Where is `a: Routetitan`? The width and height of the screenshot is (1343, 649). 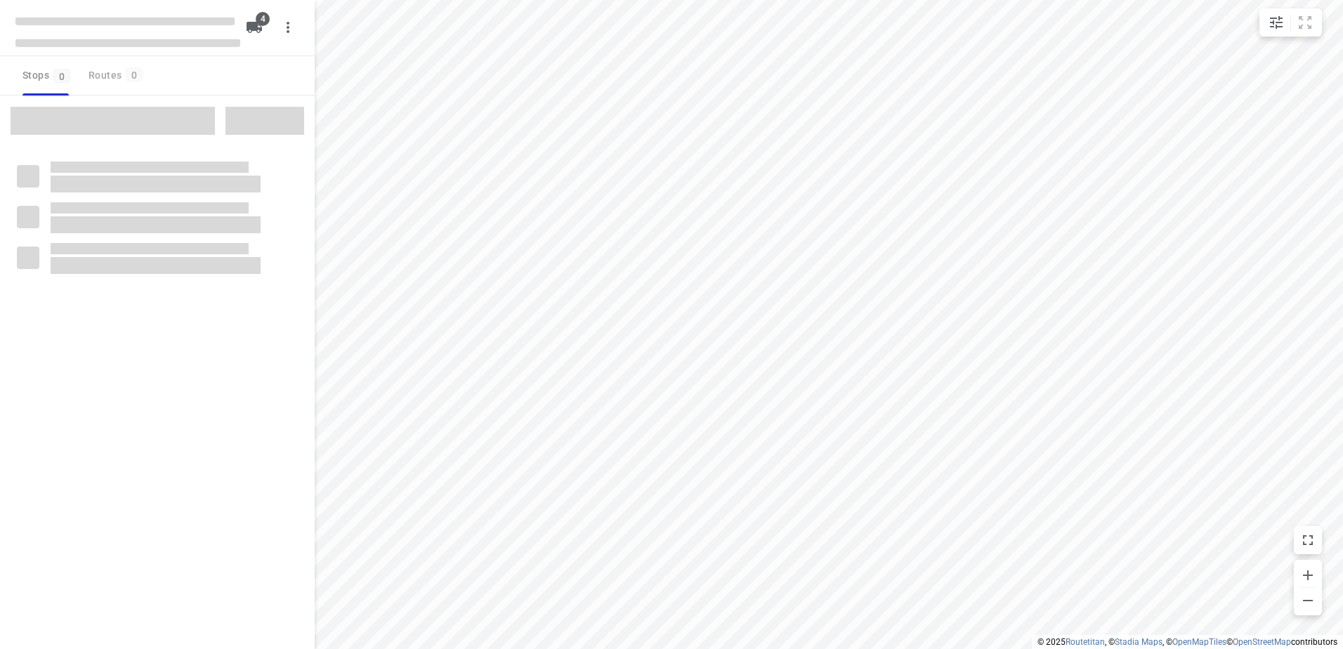
a: Routetitan is located at coordinates (1085, 642).